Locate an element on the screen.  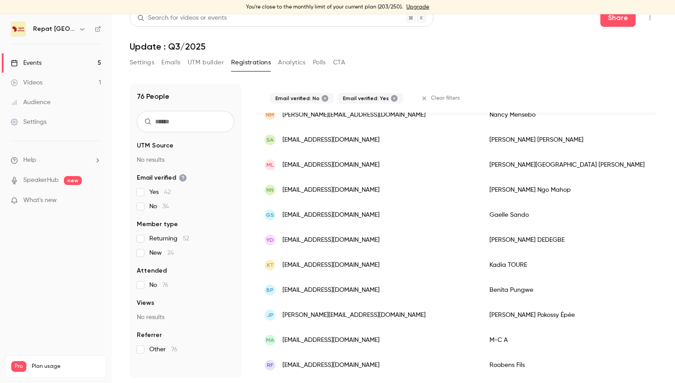
button: Settings is located at coordinates (142, 63).